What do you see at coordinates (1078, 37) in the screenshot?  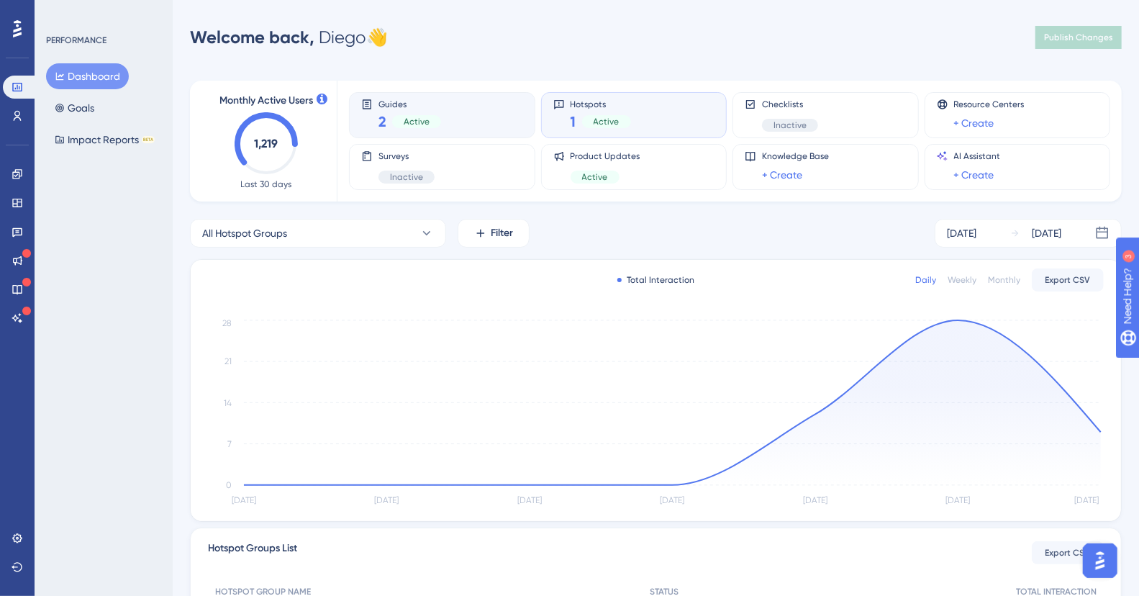 I see `button: Publish Changes` at bounding box center [1078, 37].